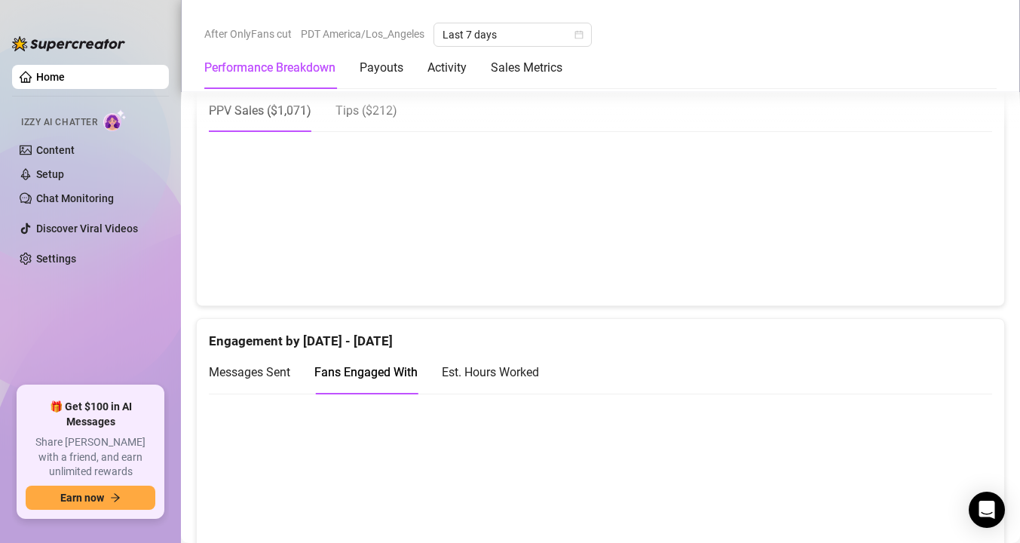  What do you see at coordinates (987, 510) in the screenshot?
I see `div: Open Intercom Messenger` at bounding box center [987, 510].